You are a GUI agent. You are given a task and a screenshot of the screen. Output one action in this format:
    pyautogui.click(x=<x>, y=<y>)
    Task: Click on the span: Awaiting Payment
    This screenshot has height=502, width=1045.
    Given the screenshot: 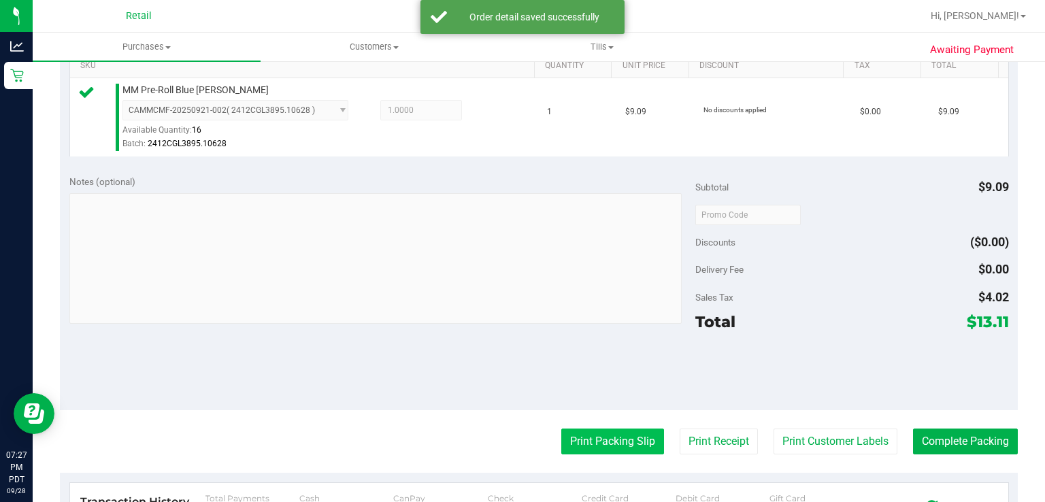 What is the action you would take?
    pyautogui.click(x=971, y=50)
    